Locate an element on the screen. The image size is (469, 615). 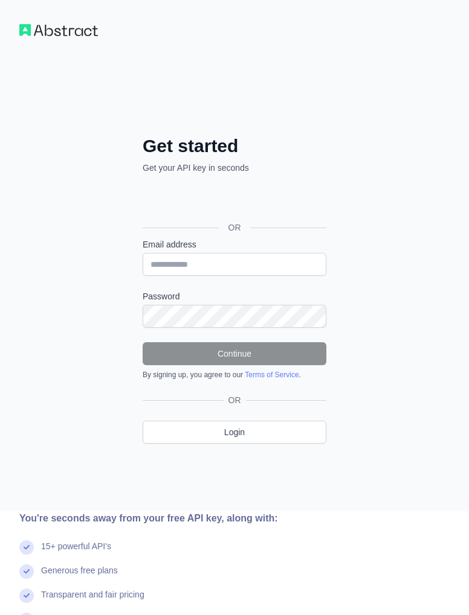
p: Get your API key in seconds is located at coordinates (234, 168).